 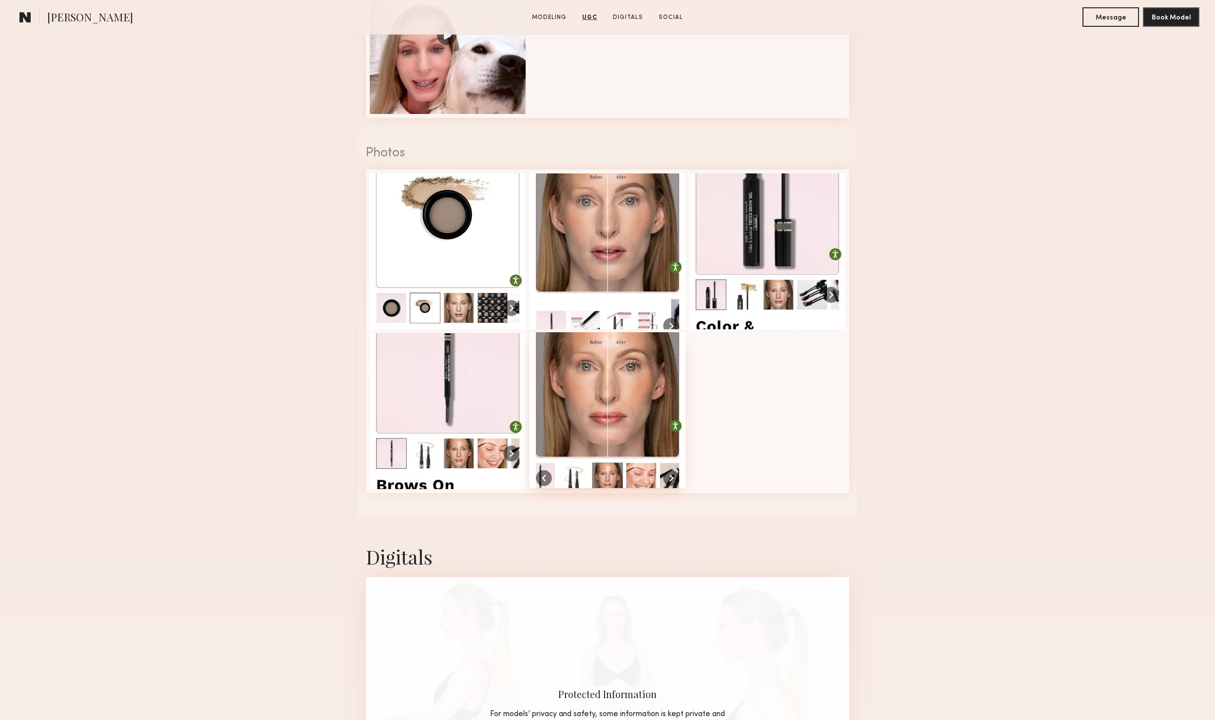 What do you see at coordinates (608, 694) in the screenshot?
I see `div: Protected Information` at bounding box center [608, 694].